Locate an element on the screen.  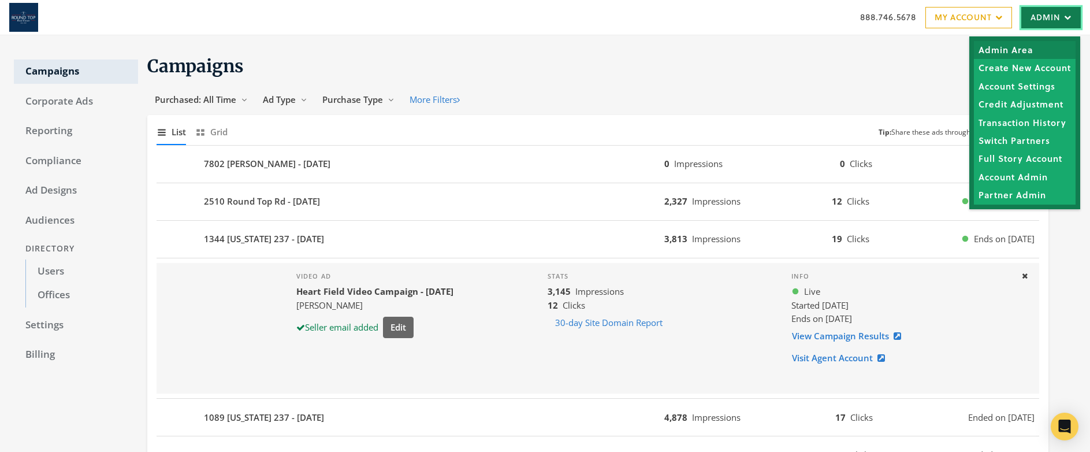
a: Account Settings is located at coordinates (1025, 86).